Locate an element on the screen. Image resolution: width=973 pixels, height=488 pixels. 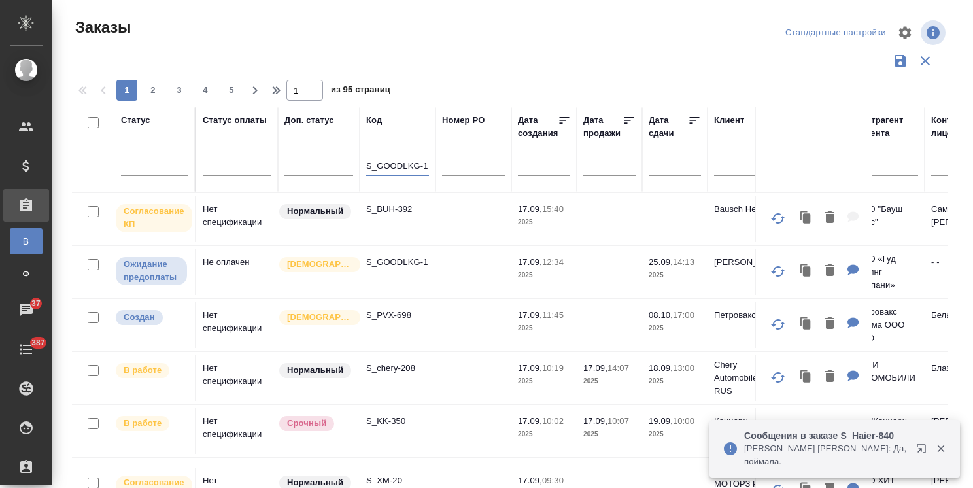
span: 4 is located at coordinates (205, 90).